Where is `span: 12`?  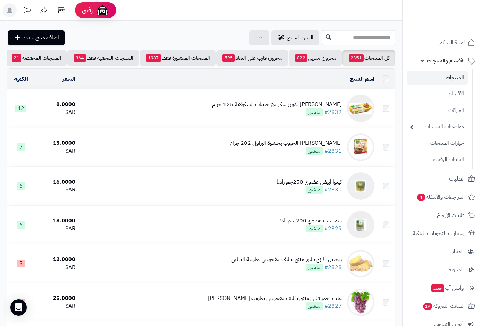
span: 12 is located at coordinates (21, 109).